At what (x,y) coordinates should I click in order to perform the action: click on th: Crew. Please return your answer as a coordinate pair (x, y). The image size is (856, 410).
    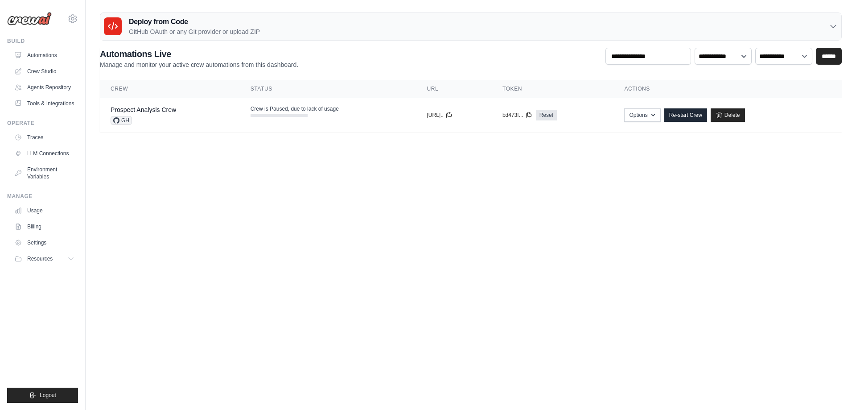
    Looking at the image, I should click on (170, 89).